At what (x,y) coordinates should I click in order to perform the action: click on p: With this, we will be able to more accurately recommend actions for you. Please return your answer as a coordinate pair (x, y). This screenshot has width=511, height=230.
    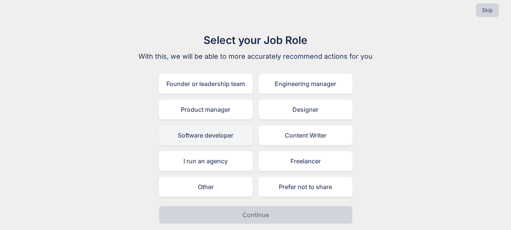
    Looking at the image, I should click on (256, 56).